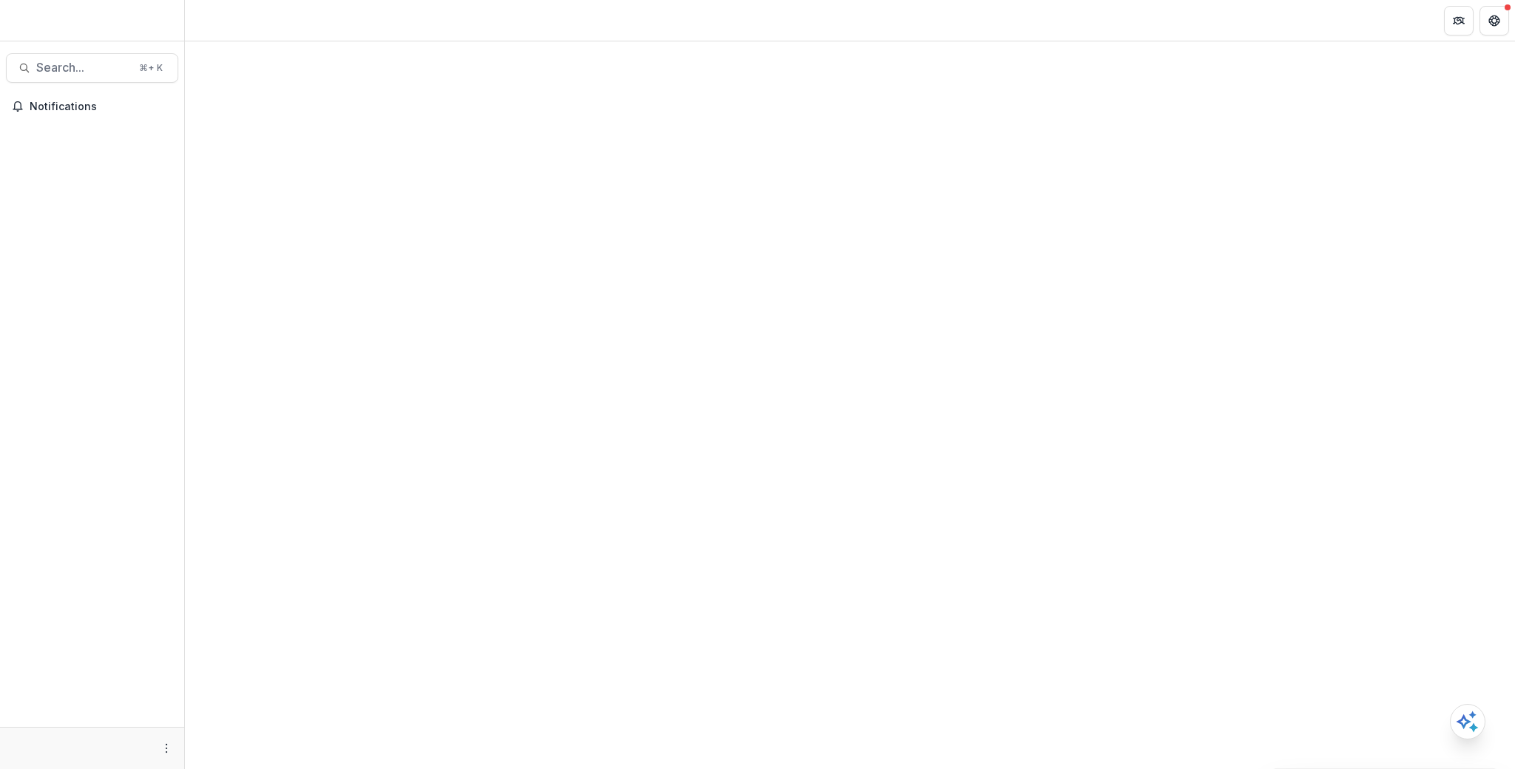 Image resolution: width=1515 pixels, height=769 pixels. I want to click on span: Search..., so click(83, 67).